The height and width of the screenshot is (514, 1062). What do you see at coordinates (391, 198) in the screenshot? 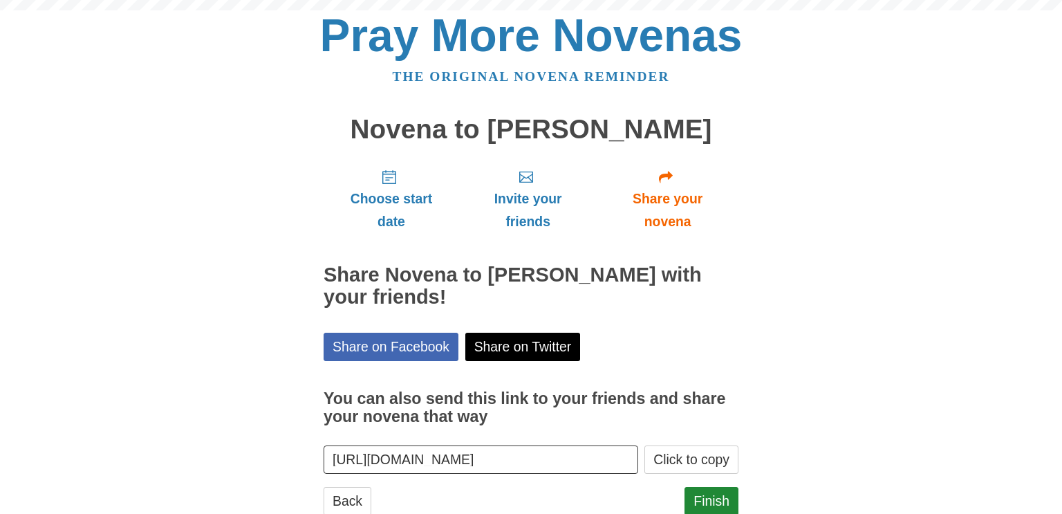
I see `a: Choose start date` at bounding box center [391, 198].